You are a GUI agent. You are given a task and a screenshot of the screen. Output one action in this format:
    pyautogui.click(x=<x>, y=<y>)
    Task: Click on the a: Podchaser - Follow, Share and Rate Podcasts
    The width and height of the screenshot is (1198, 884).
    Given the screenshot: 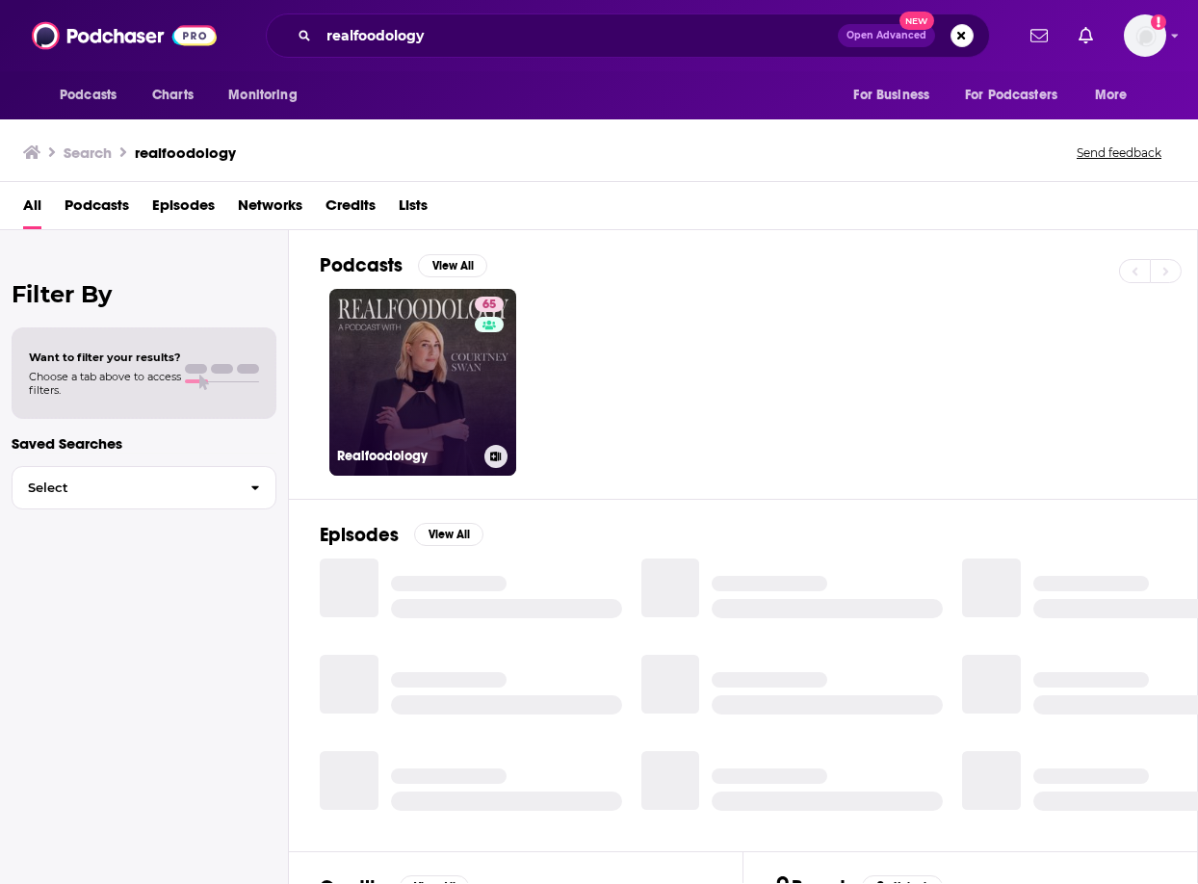 What is the action you would take?
    pyautogui.click(x=124, y=36)
    